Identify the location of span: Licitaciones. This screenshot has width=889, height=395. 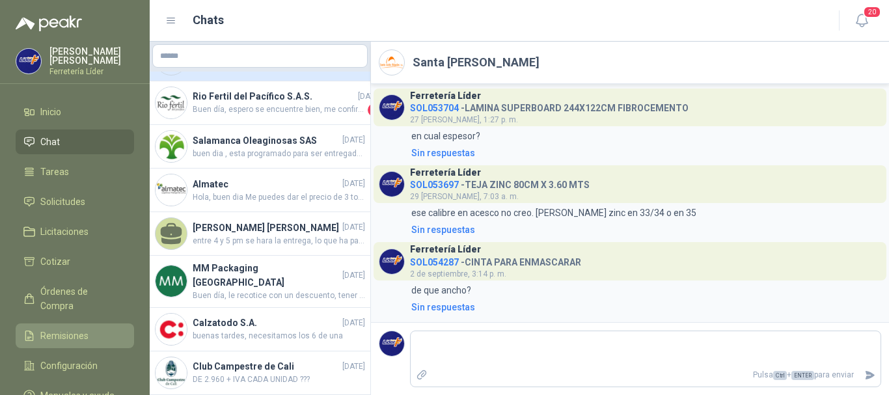
(64, 232).